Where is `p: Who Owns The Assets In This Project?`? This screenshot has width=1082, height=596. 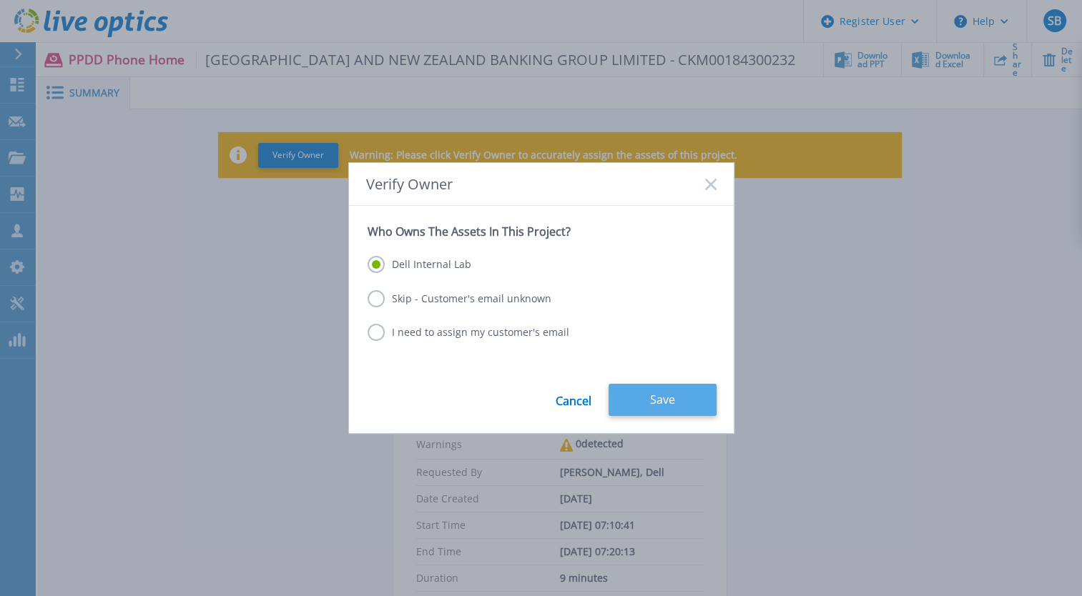 p: Who Owns The Assets In This Project? is located at coordinates (541, 232).